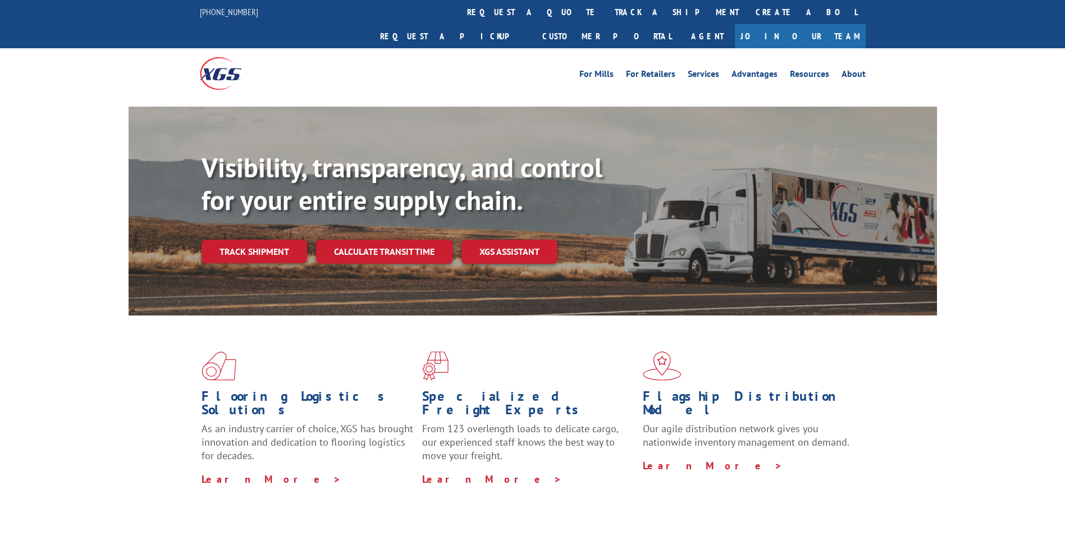 This screenshot has width=1065, height=540. I want to click on h1: Flagship Distribution Model, so click(749, 406).